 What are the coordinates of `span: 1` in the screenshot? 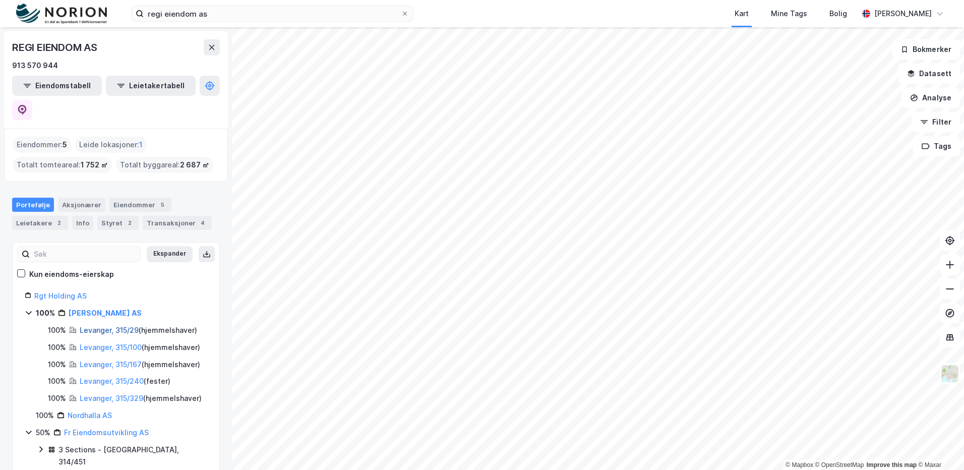 It's located at (141, 145).